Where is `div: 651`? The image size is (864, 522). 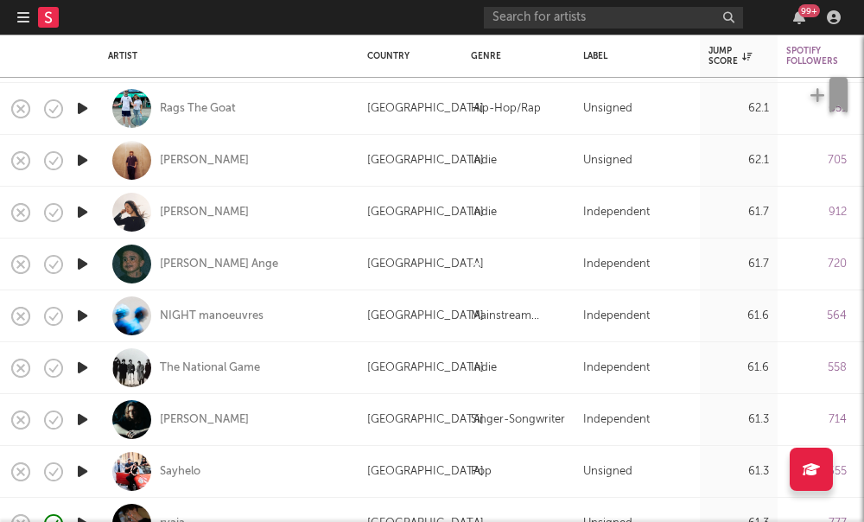 div: 651 is located at coordinates (816, 108).